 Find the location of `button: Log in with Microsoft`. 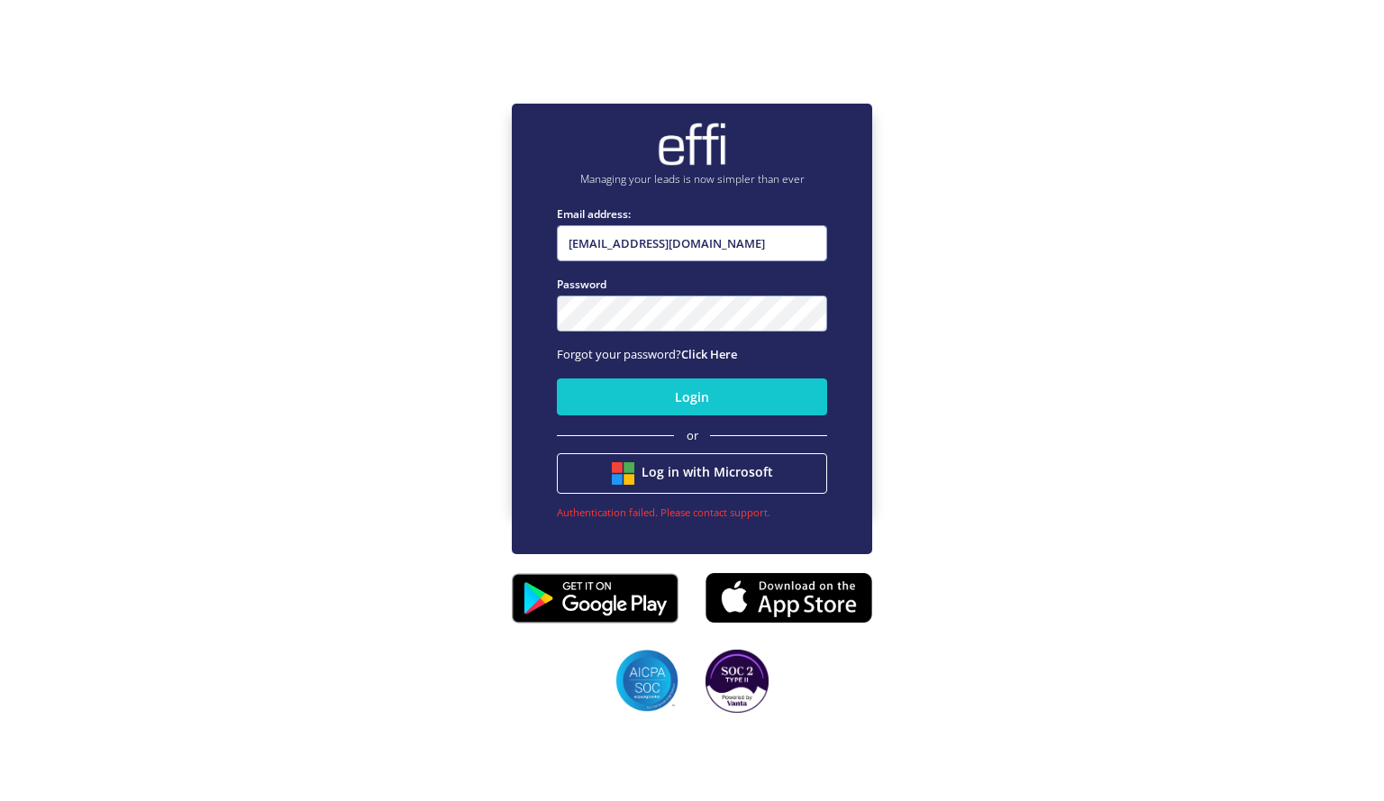

button: Log in with Microsoft is located at coordinates (692, 473).